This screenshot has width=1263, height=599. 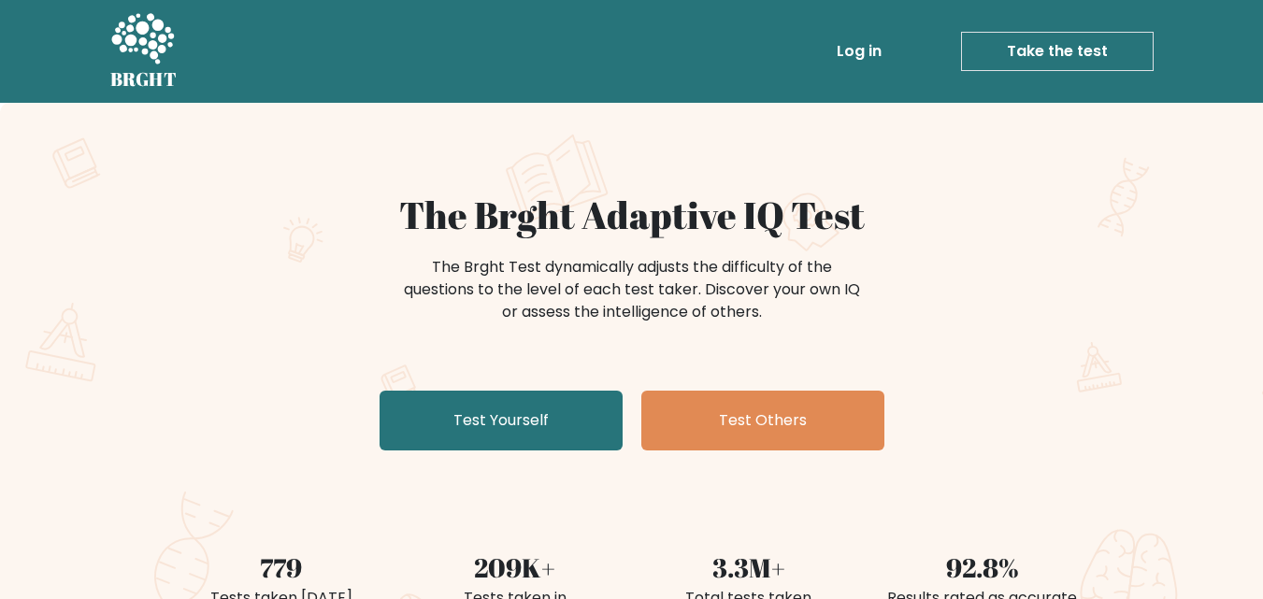 I want to click on a: Test Yourself, so click(x=501, y=421).